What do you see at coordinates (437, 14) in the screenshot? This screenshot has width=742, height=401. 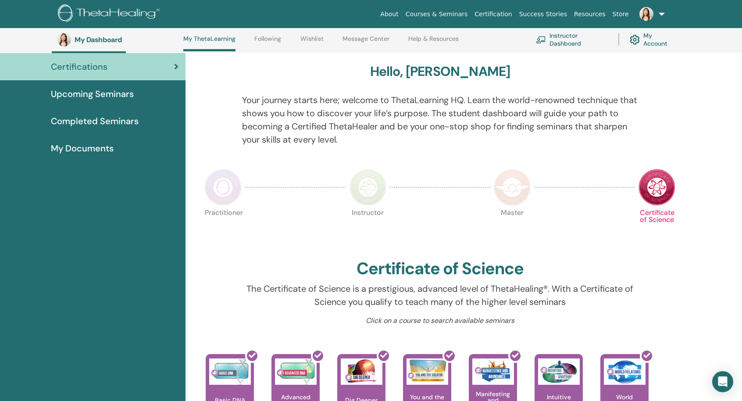 I see `a: Courses & Seminars` at bounding box center [437, 14].